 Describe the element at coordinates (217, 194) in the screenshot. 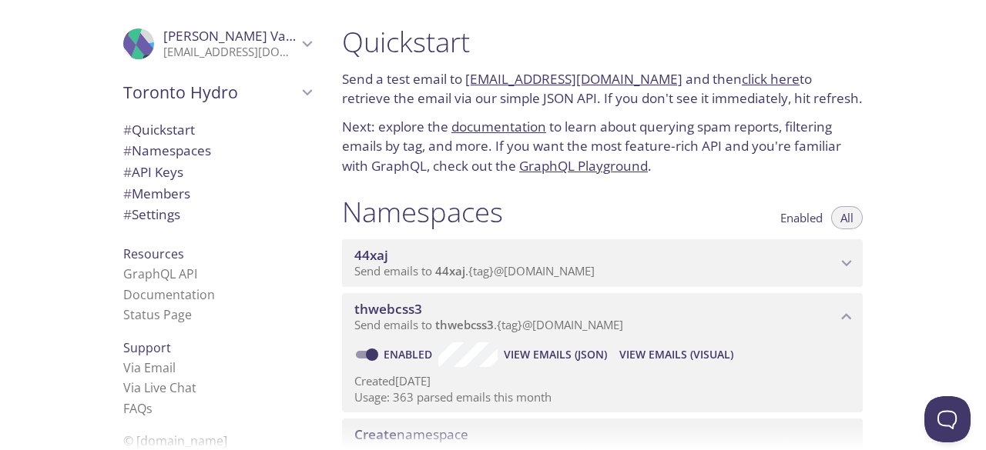

I see `div: Members` at that location.